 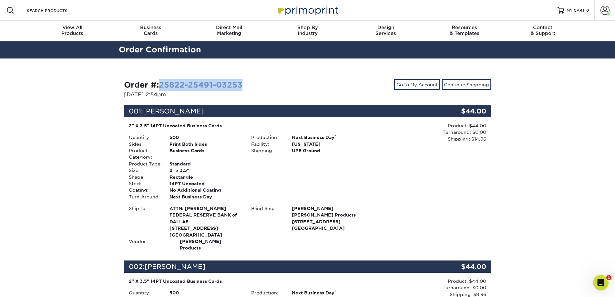 I want to click on div: & Support, so click(x=543, y=30).